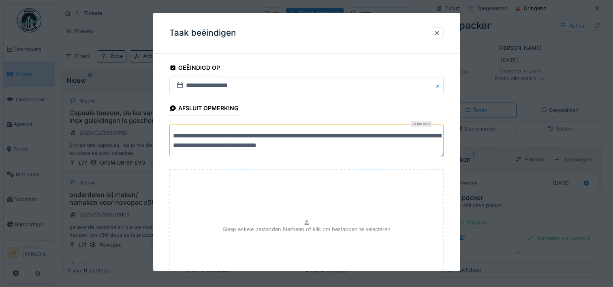  Describe the element at coordinates (307, 229) in the screenshot. I see `p: Sleep enkele bestanden hierheen of klik om bestanden te selecteren` at that location.